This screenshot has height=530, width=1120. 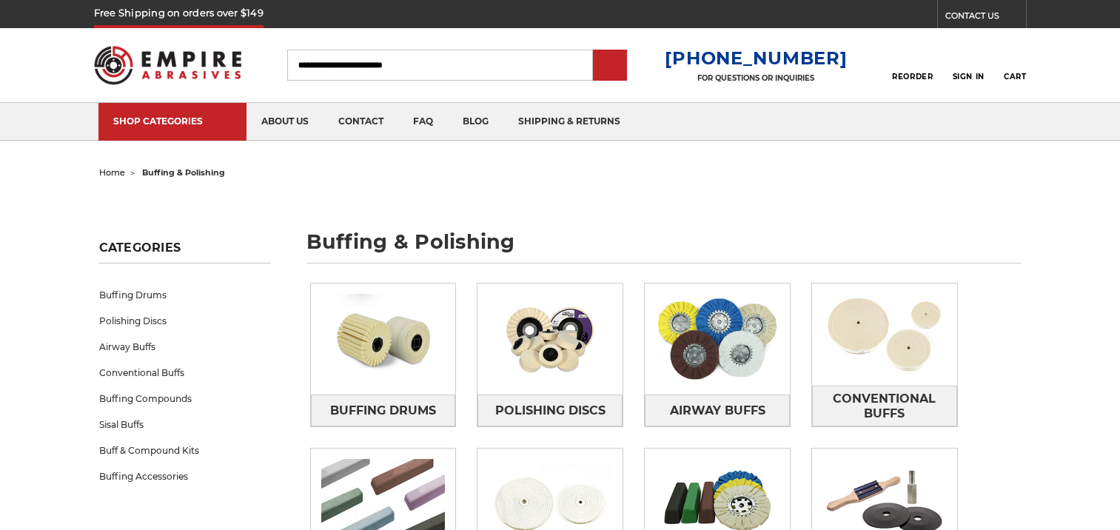 I want to click on span: Conventional Buffs, so click(x=885, y=407).